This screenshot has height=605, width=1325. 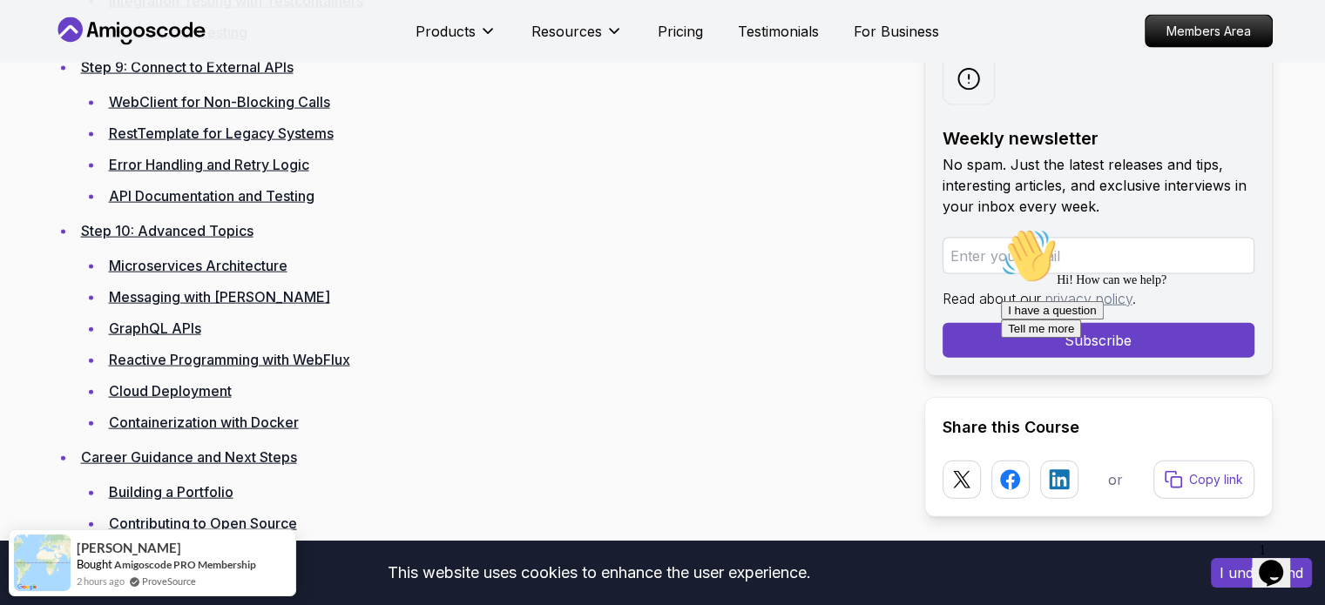 I want to click on p: No spam. Just the latest releases and tips, interesting articles, and exclusive interviews in you..., so click(x=1099, y=186).